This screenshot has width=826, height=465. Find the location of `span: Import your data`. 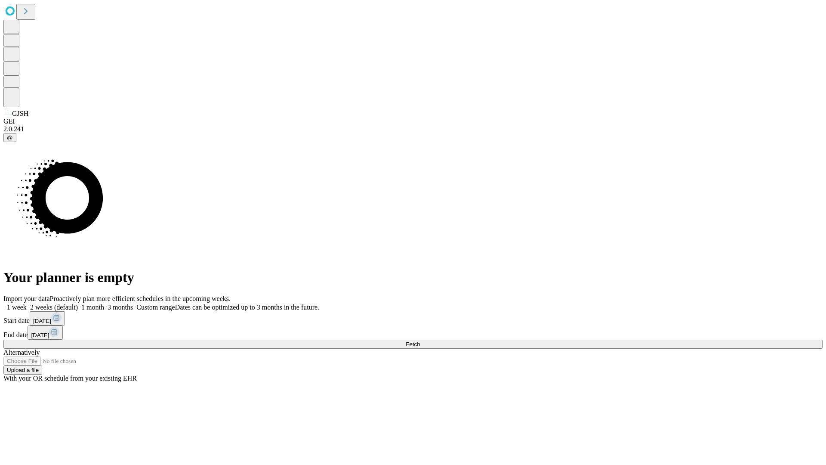

span: Import your data is located at coordinates (27, 298).